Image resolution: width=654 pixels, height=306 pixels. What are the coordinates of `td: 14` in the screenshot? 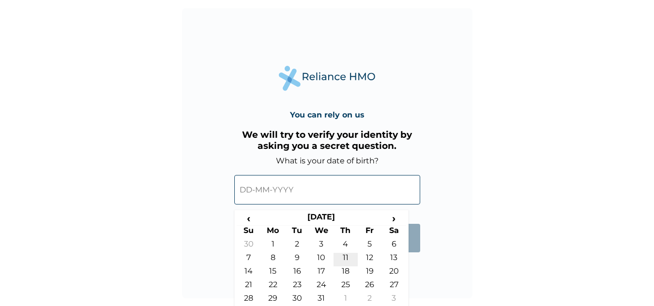 It's located at (249, 273).